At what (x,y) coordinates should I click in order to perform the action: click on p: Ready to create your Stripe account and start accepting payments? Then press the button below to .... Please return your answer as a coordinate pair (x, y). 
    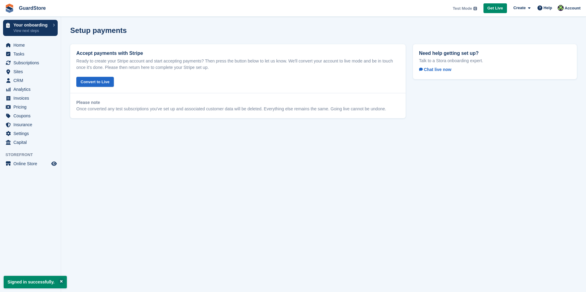
    Looking at the image, I should click on (238, 64).